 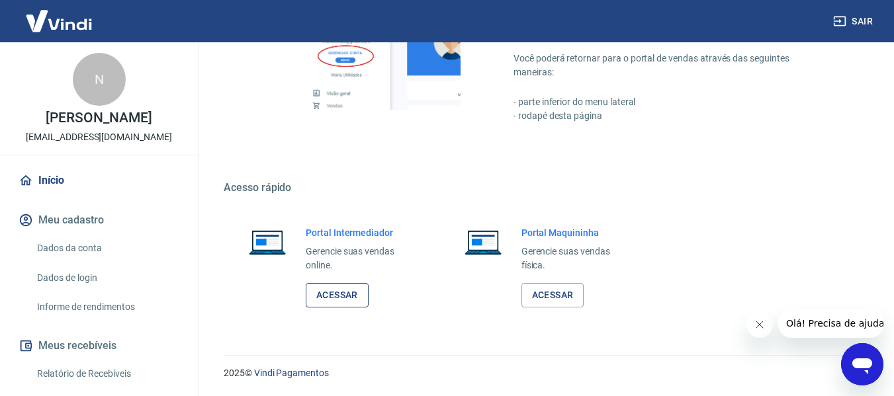 What do you see at coordinates (107, 307) in the screenshot?
I see `a: Informe de rendimentos` at bounding box center [107, 307].